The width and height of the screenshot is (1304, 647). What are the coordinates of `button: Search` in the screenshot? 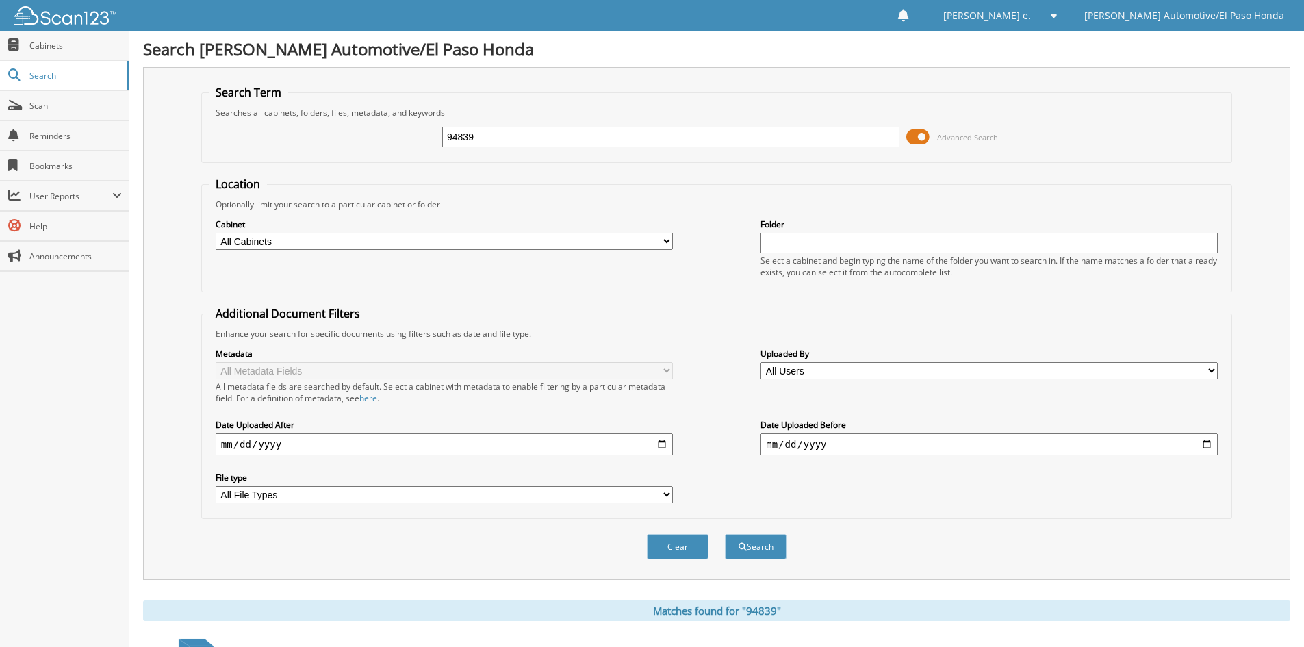 It's located at (756, 546).